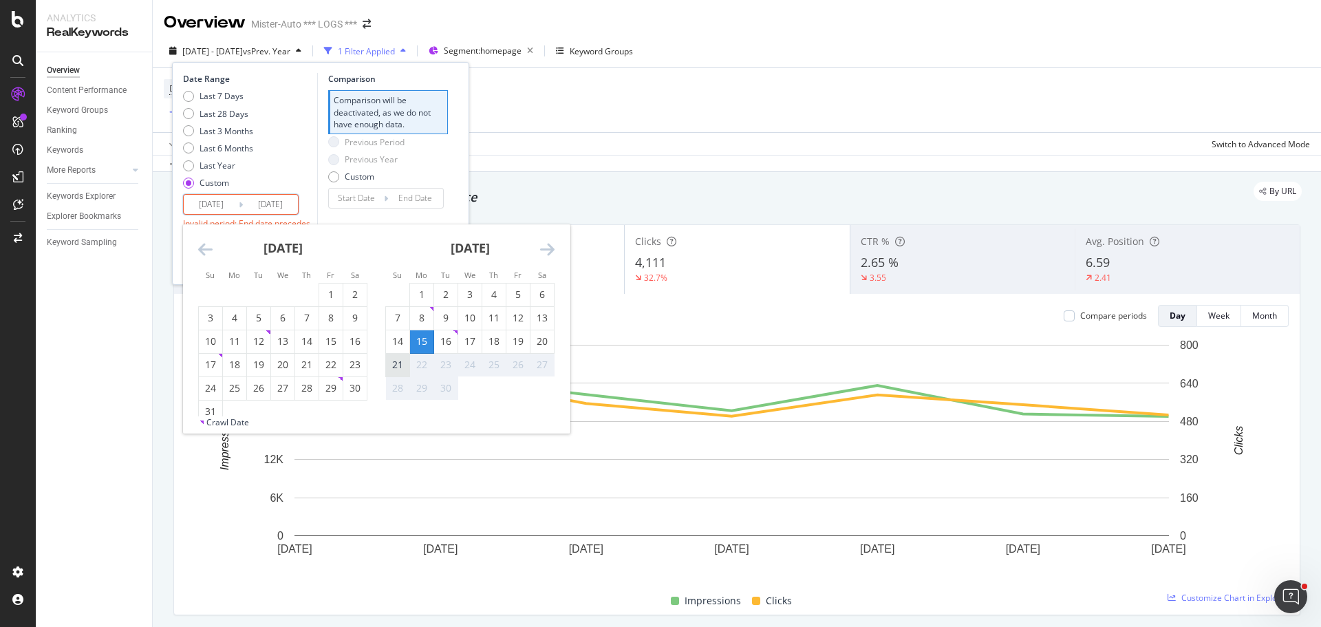 The height and width of the screenshot is (627, 1321). Describe the element at coordinates (732, 457) in the screenshot. I see `svg: A chart.` at that location.